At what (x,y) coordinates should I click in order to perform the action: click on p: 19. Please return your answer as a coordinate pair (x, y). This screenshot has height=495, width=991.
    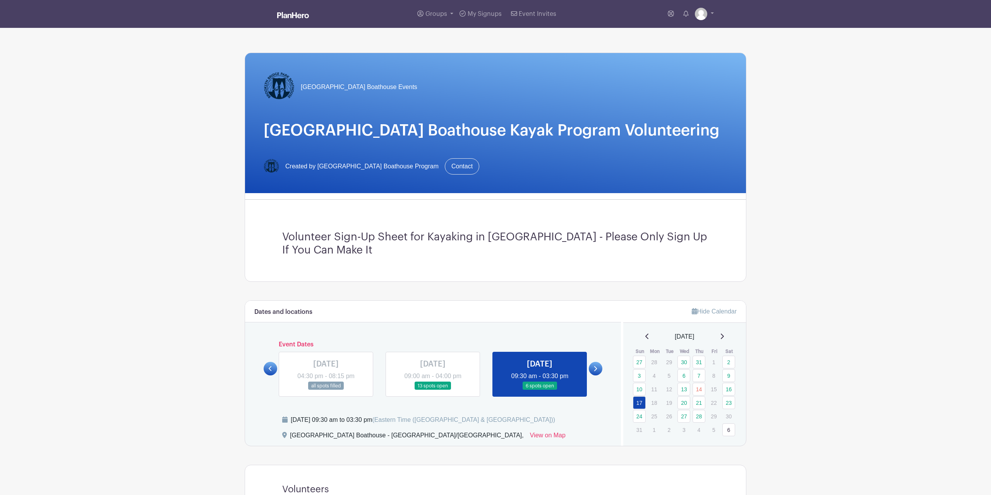
    Looking at the image, I should click on (669, 402).